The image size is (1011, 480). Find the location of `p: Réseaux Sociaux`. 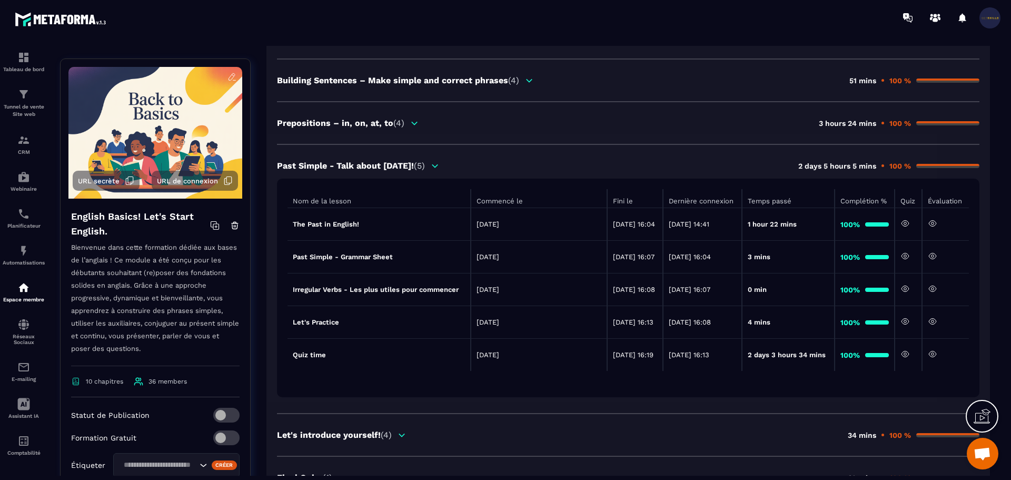

p: Réseaux Sociaux is located at coordinates (24, 339).